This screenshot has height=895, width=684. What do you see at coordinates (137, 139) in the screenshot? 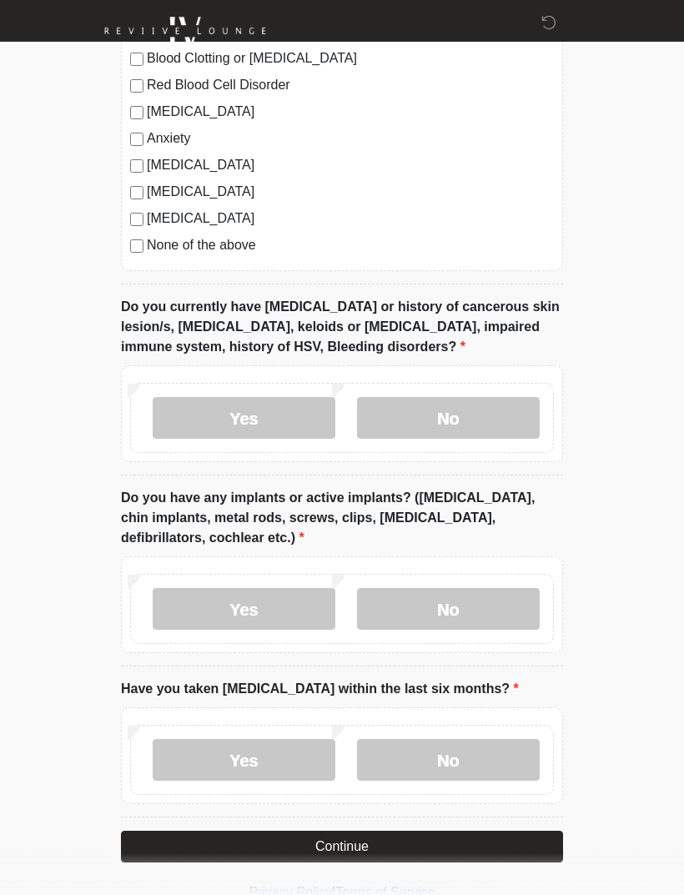
I see `input: Anxiety` at bounding box center [137, 139].